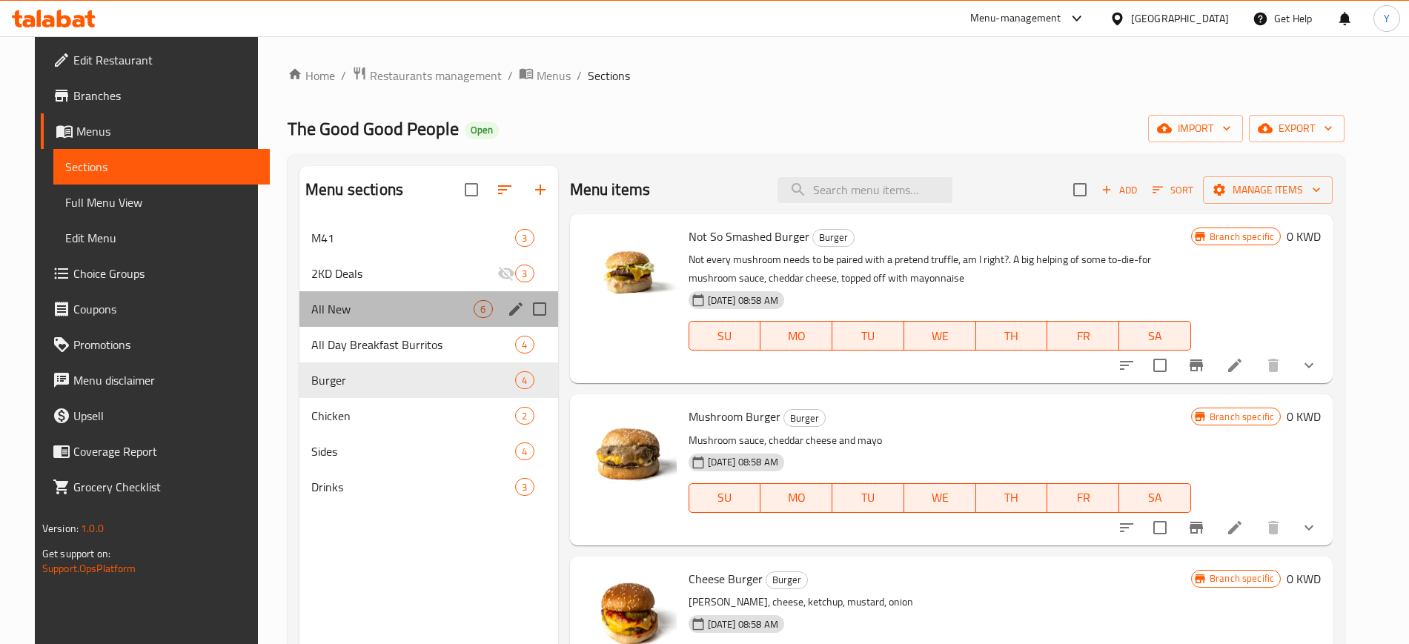 The width and height of the screenshot is (1409, 644). What do you see at coordinates (725, 498) in the screenshot?
I see `button: SU` at bounding box center [725, 498].